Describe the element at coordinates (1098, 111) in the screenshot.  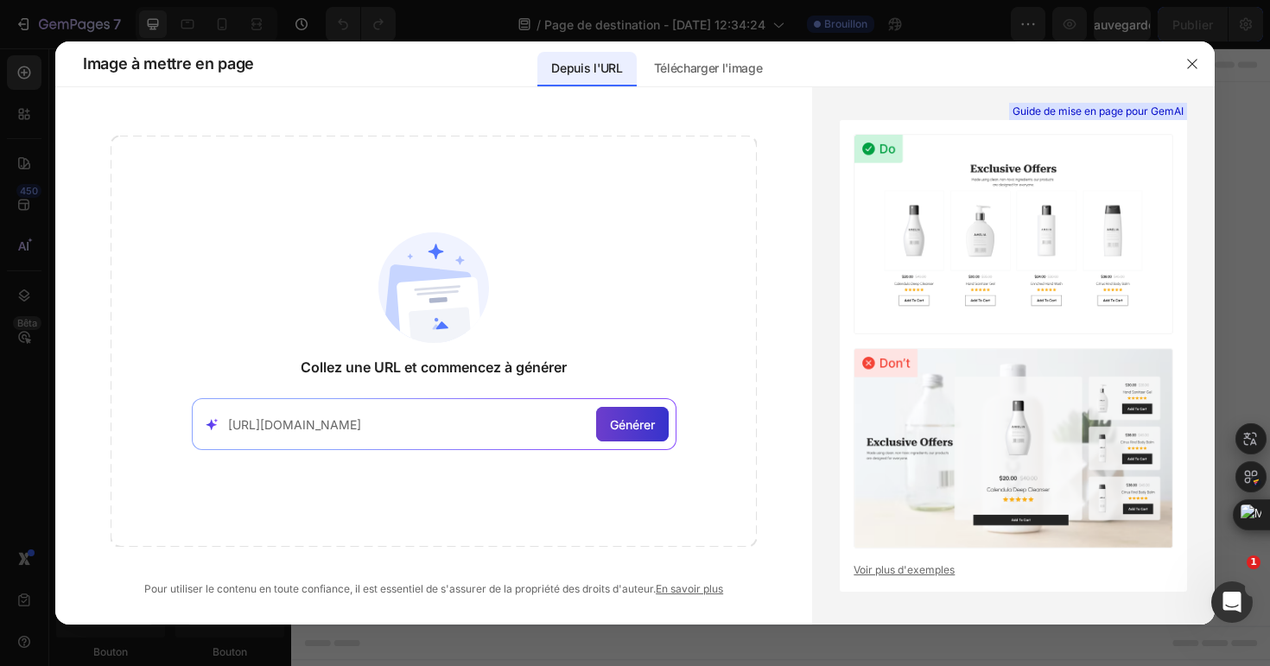
I see `font: Guide de mise en page pour GemAI` at that location.